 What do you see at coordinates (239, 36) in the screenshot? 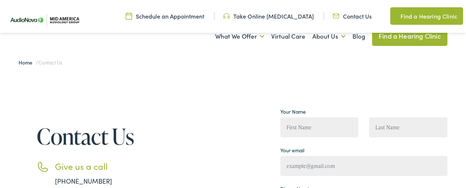
I see `a: What We Offer` at bounding box center [239, 36].